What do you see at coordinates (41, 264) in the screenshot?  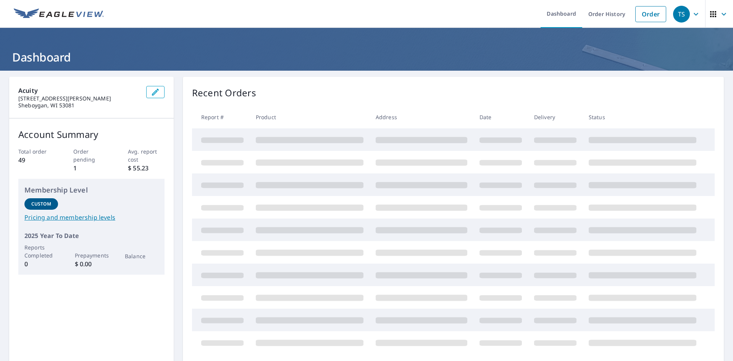 I see `p: 0` at bounding box center [41, 264].